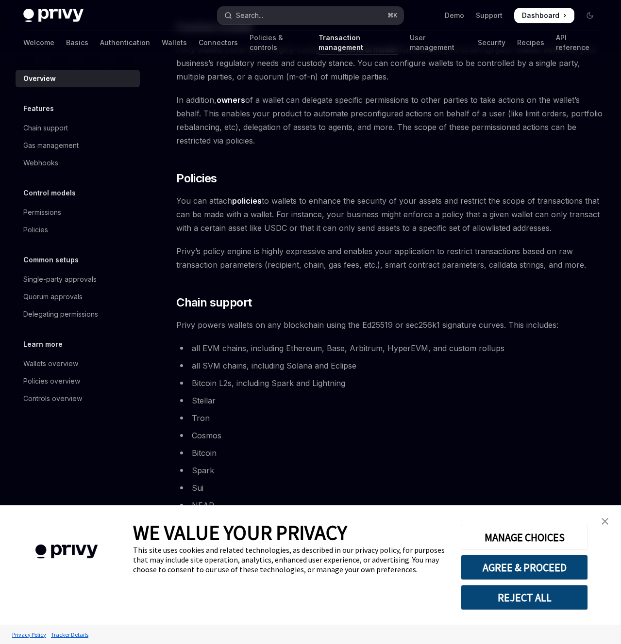 The image size is (621, 644). What do you see at coordinates (51, 260) in the screenshot?
I see `h5: Common setups` at bounding box center [51, 260].